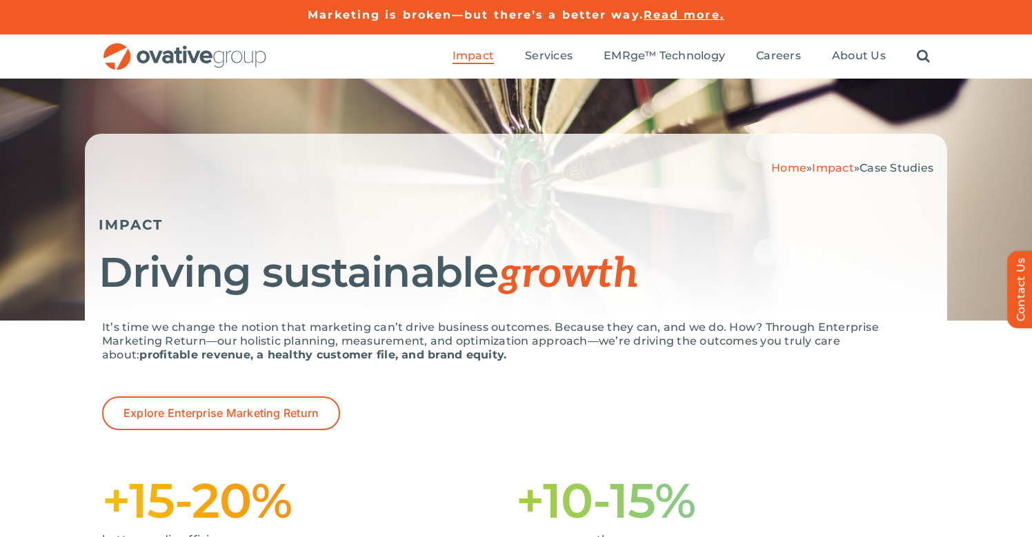 The image size is (1032, 537). Describe the element at coordinates (516, 225) in the screenshot. I see `h5: IMPACT` at that location.